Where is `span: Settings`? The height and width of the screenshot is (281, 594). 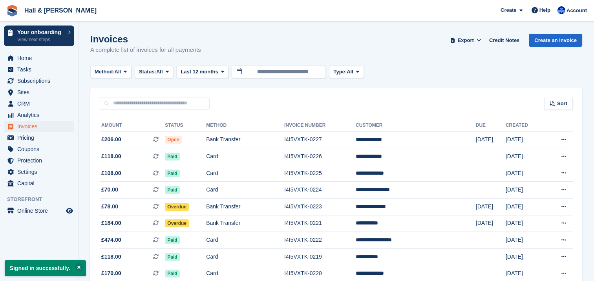
span: Settings is located at coordinates (41, 172).